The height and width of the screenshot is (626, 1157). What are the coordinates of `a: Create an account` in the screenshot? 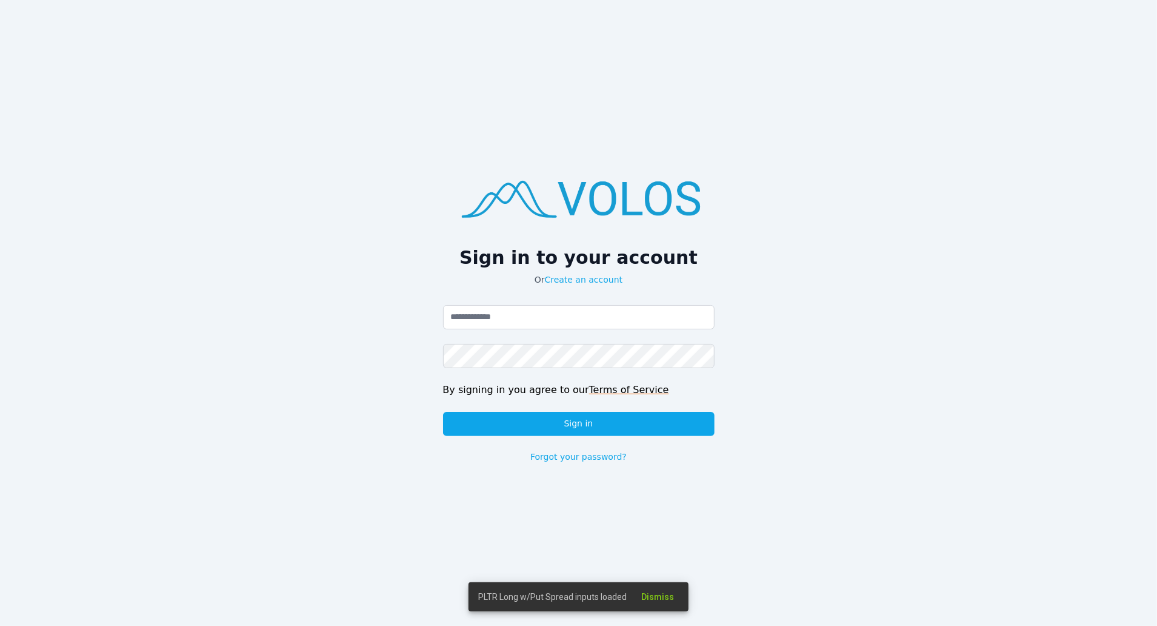 It's located at (584, 279).